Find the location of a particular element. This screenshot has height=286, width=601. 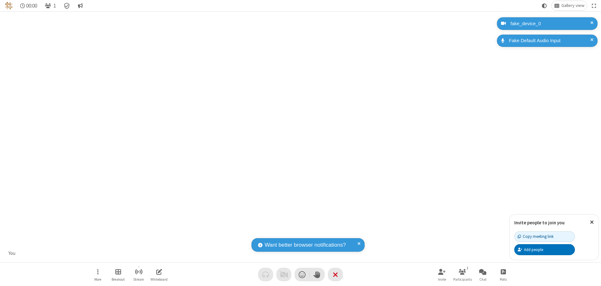

label: Invite people to join you is located at coordinates (539, 222).